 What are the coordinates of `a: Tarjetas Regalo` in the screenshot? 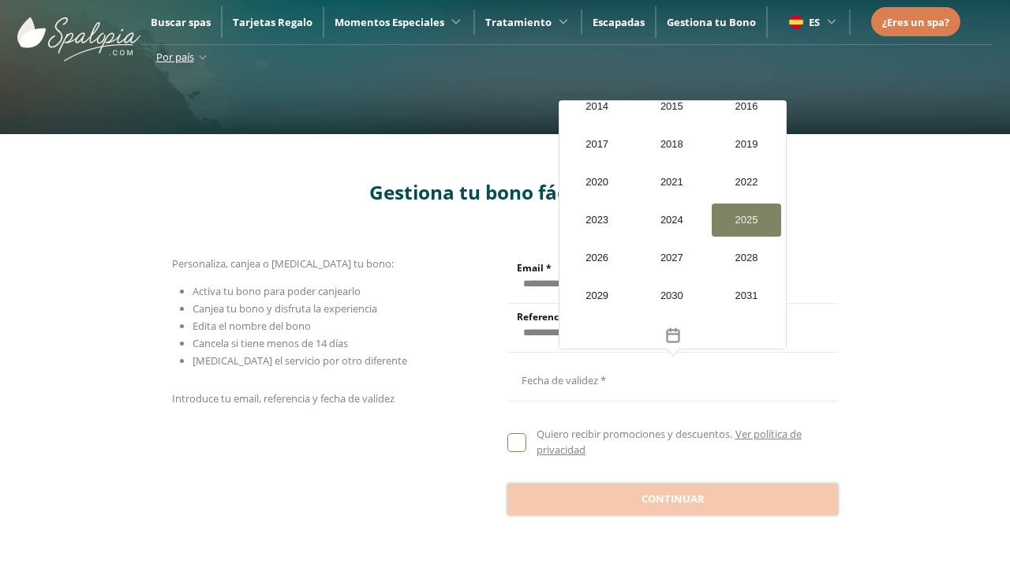 It's located at (272, 22).